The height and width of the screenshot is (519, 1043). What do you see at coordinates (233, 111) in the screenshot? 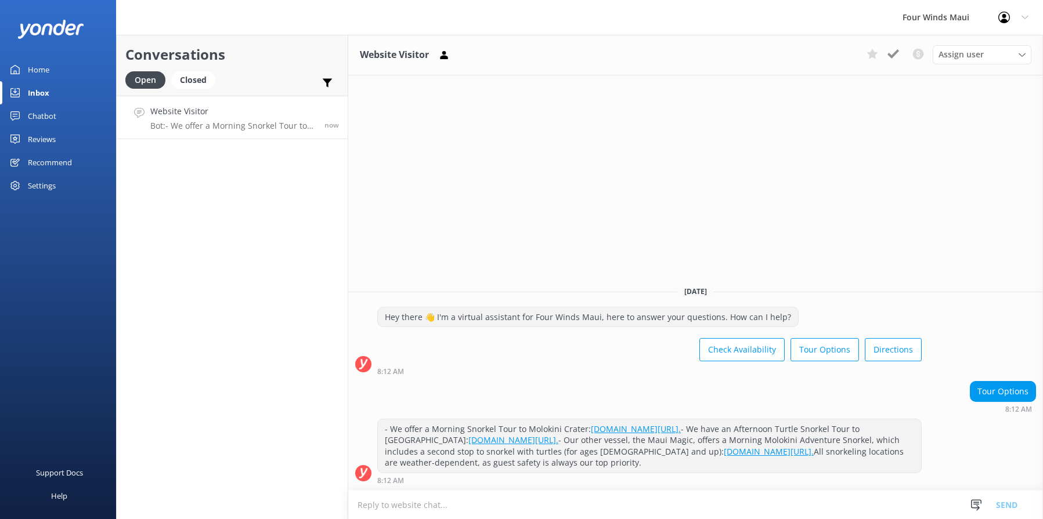
I see `h4: Website Visitor` at bounding box center [233, 111].